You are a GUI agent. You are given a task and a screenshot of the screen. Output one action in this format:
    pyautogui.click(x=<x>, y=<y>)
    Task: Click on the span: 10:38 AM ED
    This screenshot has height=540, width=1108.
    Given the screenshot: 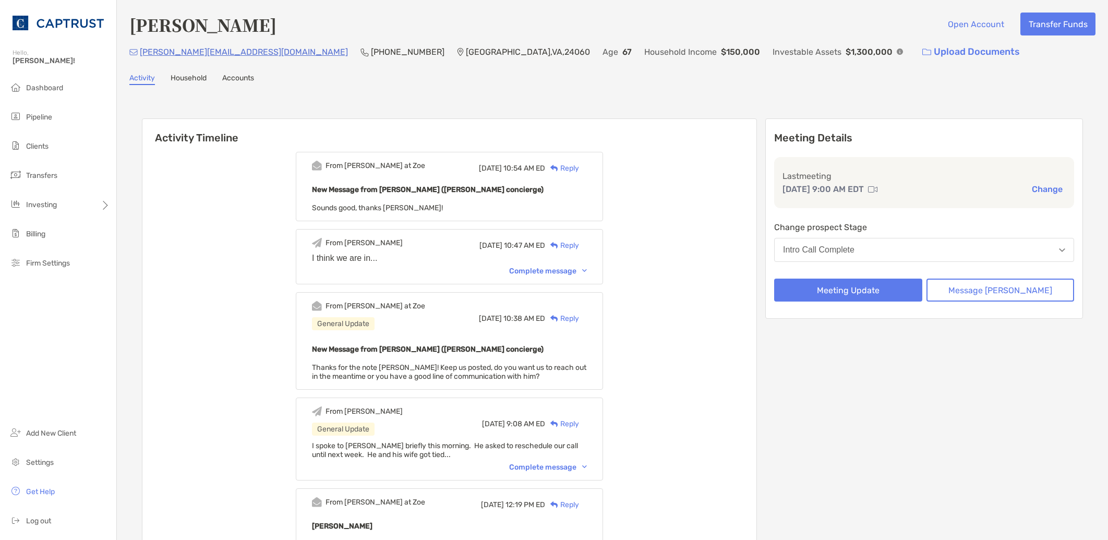 What is the action you would take?
    pyautogui.click(x=524, y=318)
    